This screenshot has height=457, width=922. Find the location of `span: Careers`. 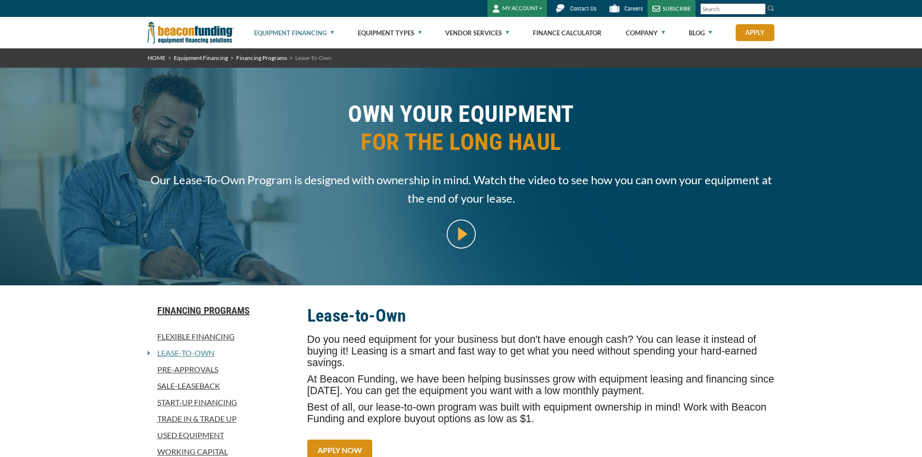

span: Careers is located at coordinates (633, 9).